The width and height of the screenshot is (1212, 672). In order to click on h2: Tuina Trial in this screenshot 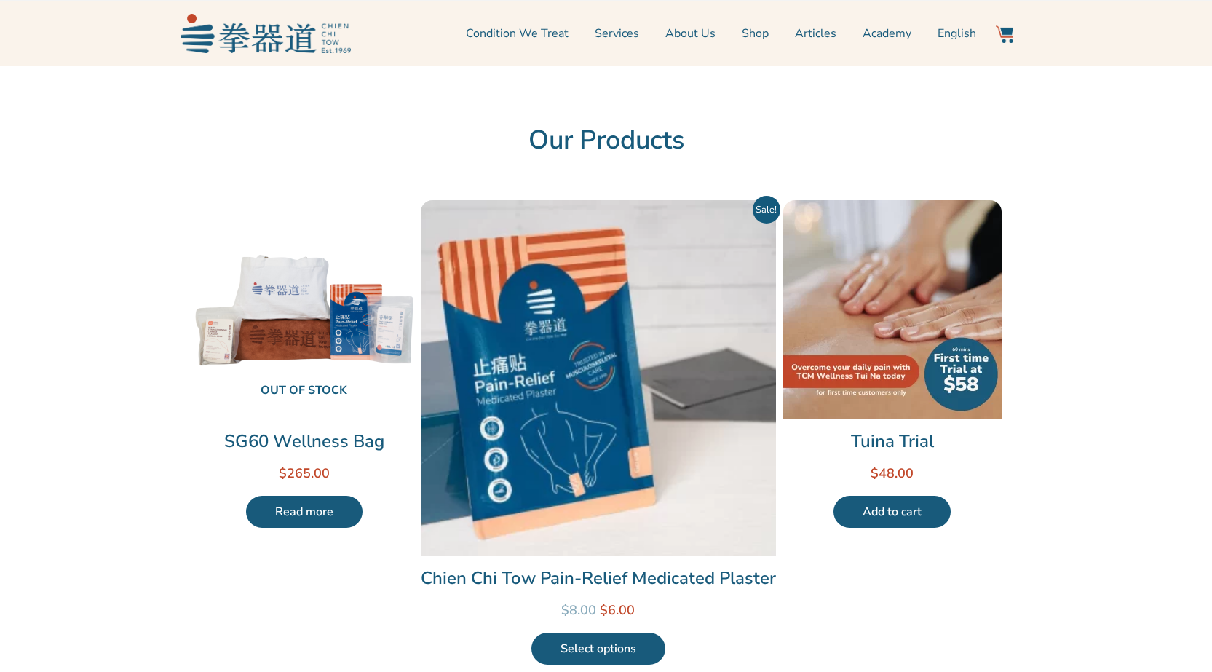, I will do `click(893, 441)`.